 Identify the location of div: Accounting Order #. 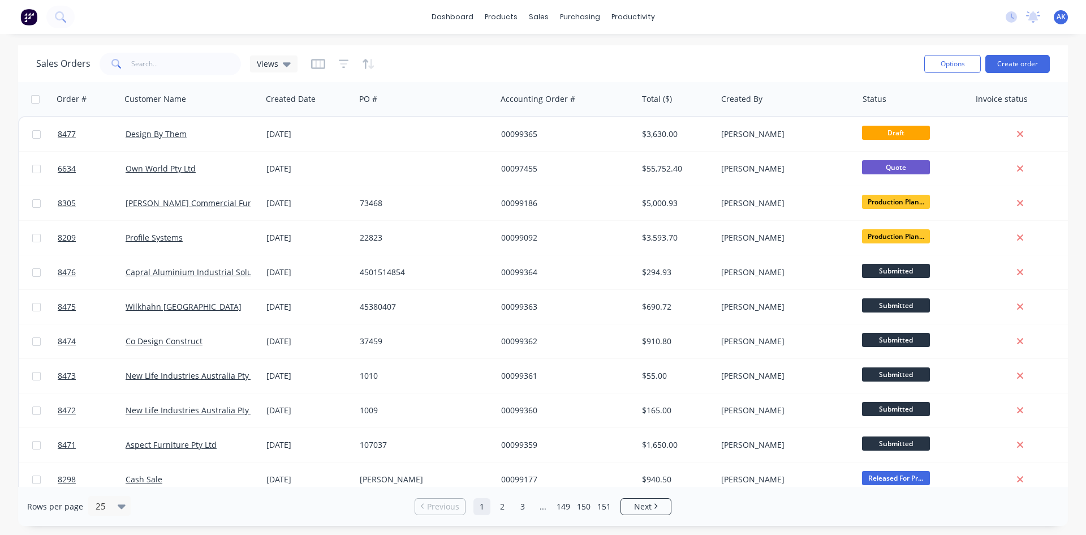
(538, 99).